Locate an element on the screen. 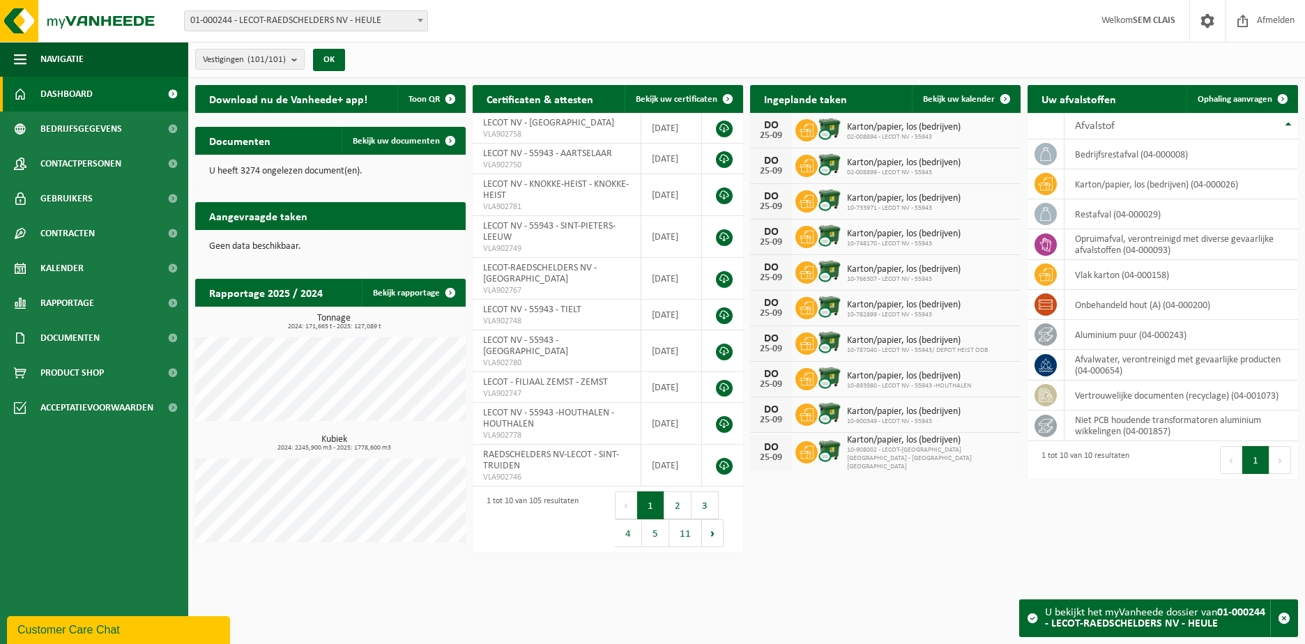 Image resolution: width=1305 pixels, height=644 pixels. td: karton/papier, los (bedrijven) (04-000026) is located at coordinates (1181, 184).